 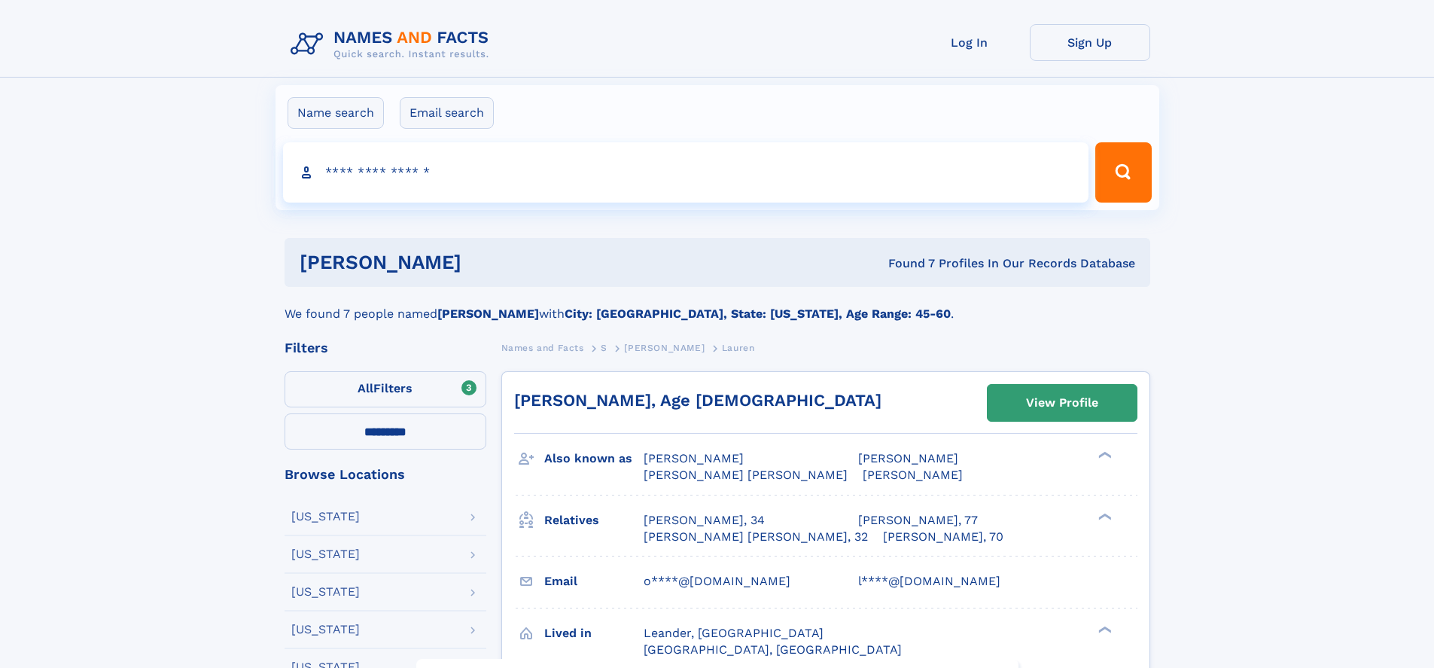 I want to click on h3: Relatives, so click(x=594, y=520).